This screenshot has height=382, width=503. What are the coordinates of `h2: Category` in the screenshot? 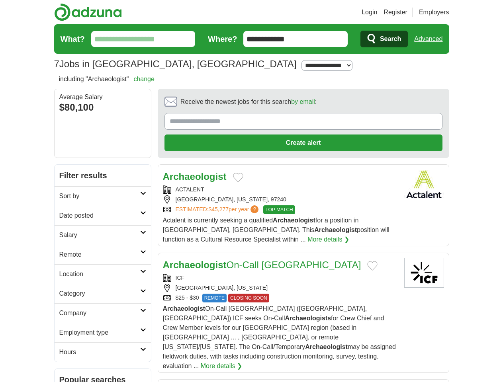 It's located at (100, 294).